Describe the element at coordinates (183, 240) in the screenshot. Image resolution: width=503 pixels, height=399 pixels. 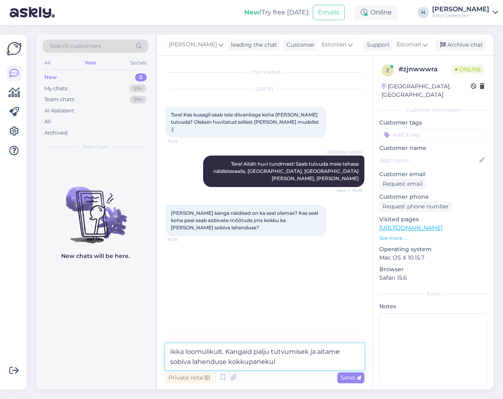
I see `span: 15:29` at that location.